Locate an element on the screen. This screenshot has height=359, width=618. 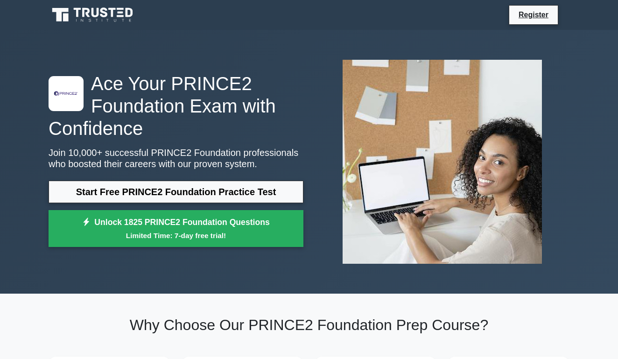
a: Unlock 1825 PRINCE2 Foundation QuestionsLimited Time: 7-day free trial! is located at coordinates (176, 229).